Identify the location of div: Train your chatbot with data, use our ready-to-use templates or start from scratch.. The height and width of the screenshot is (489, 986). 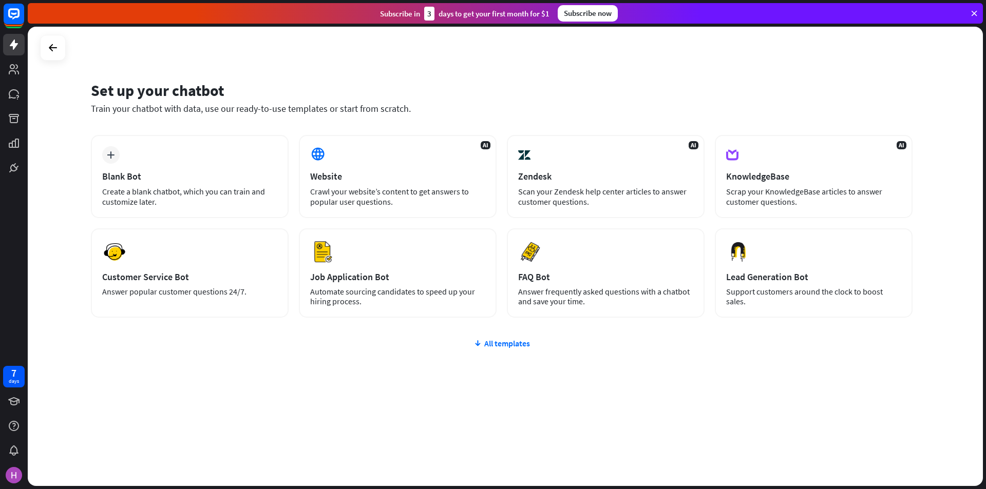
(502, 108).